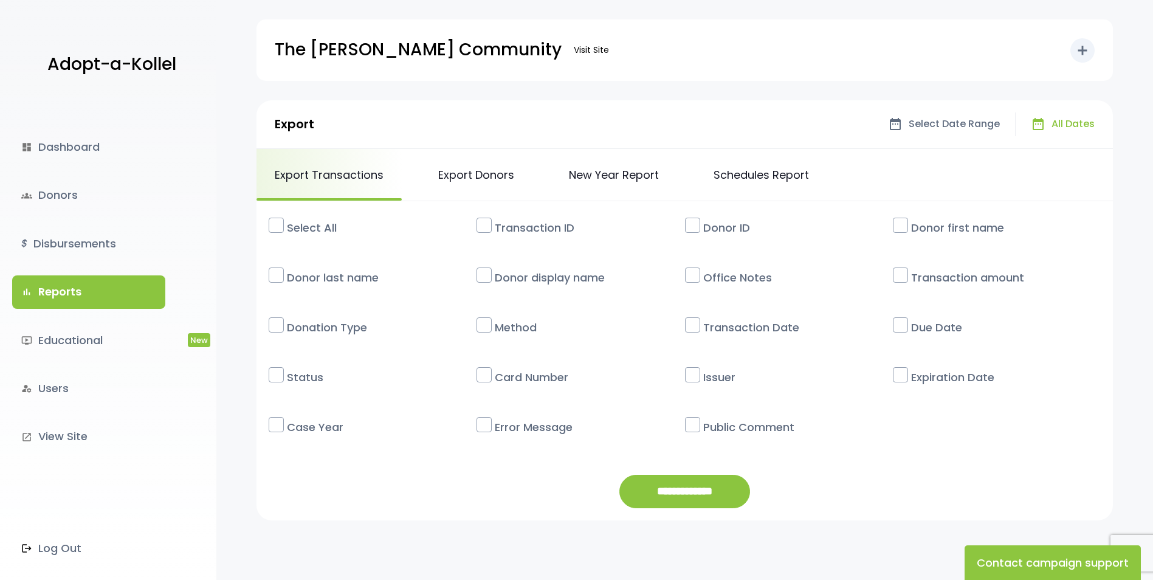  What do you see at coordinates (27, 292) in the screenshot?
I see `i: bar_chart` at bounding box center [27, 292].